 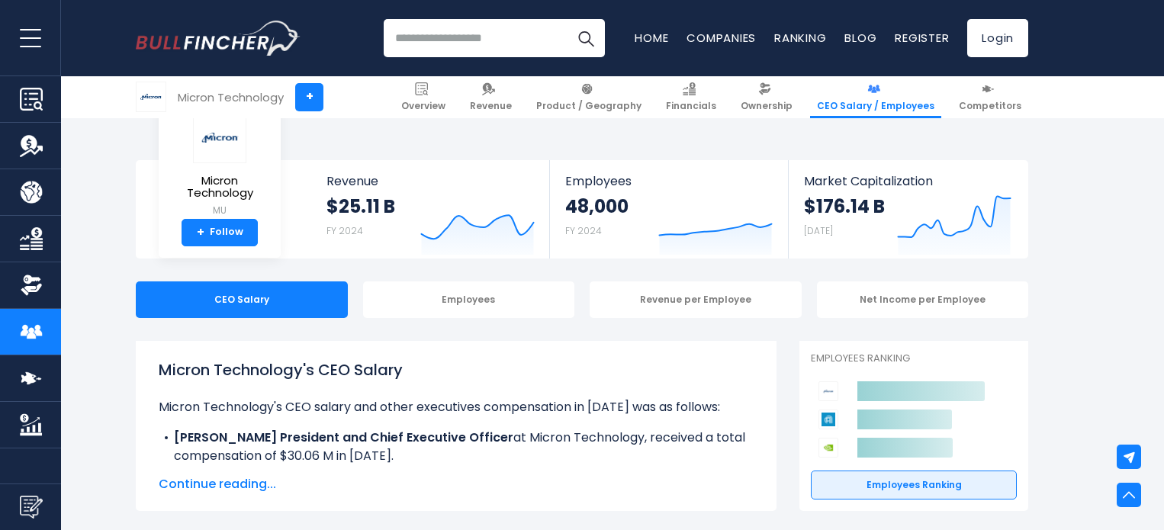 I want to click on small: MU, so click(x=220, y=211).